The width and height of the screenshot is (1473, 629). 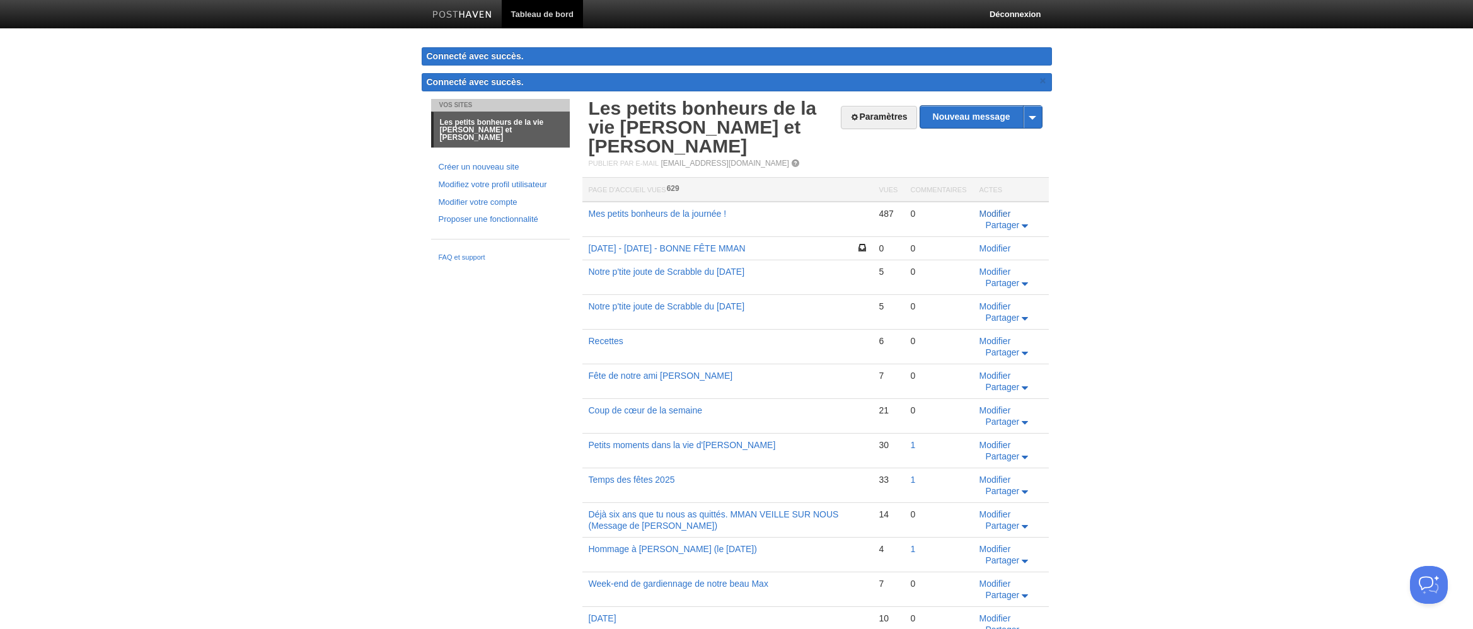 I want to click on font: 6, so click(x=882, y=341).